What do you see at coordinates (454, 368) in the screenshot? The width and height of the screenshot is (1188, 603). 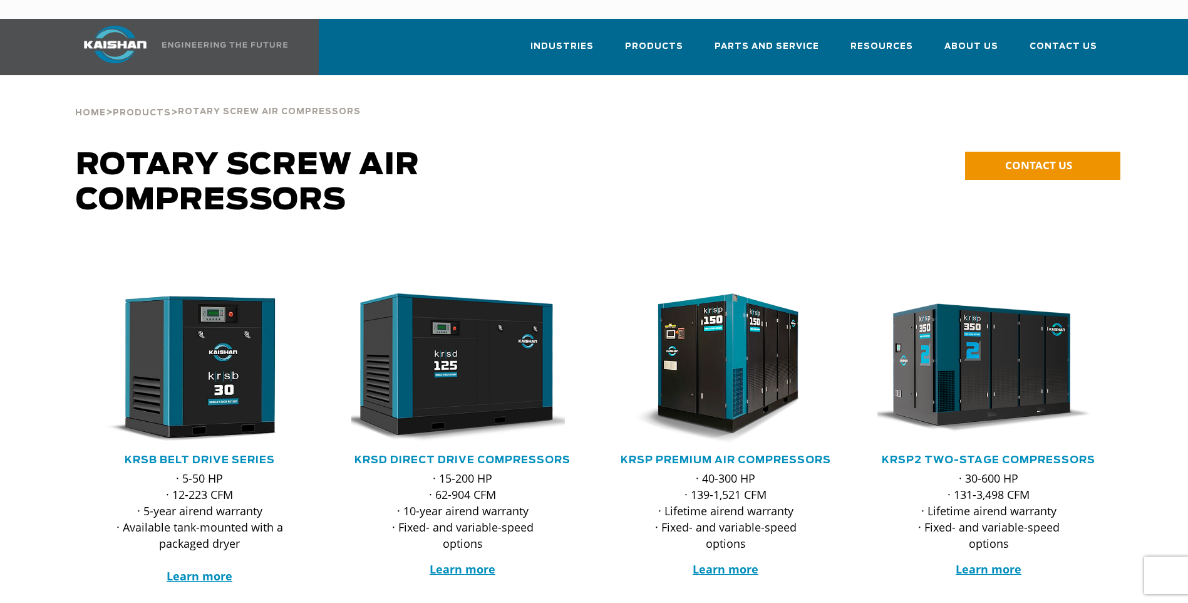 I see `img: krsd125` at bounding box center [454, 368].